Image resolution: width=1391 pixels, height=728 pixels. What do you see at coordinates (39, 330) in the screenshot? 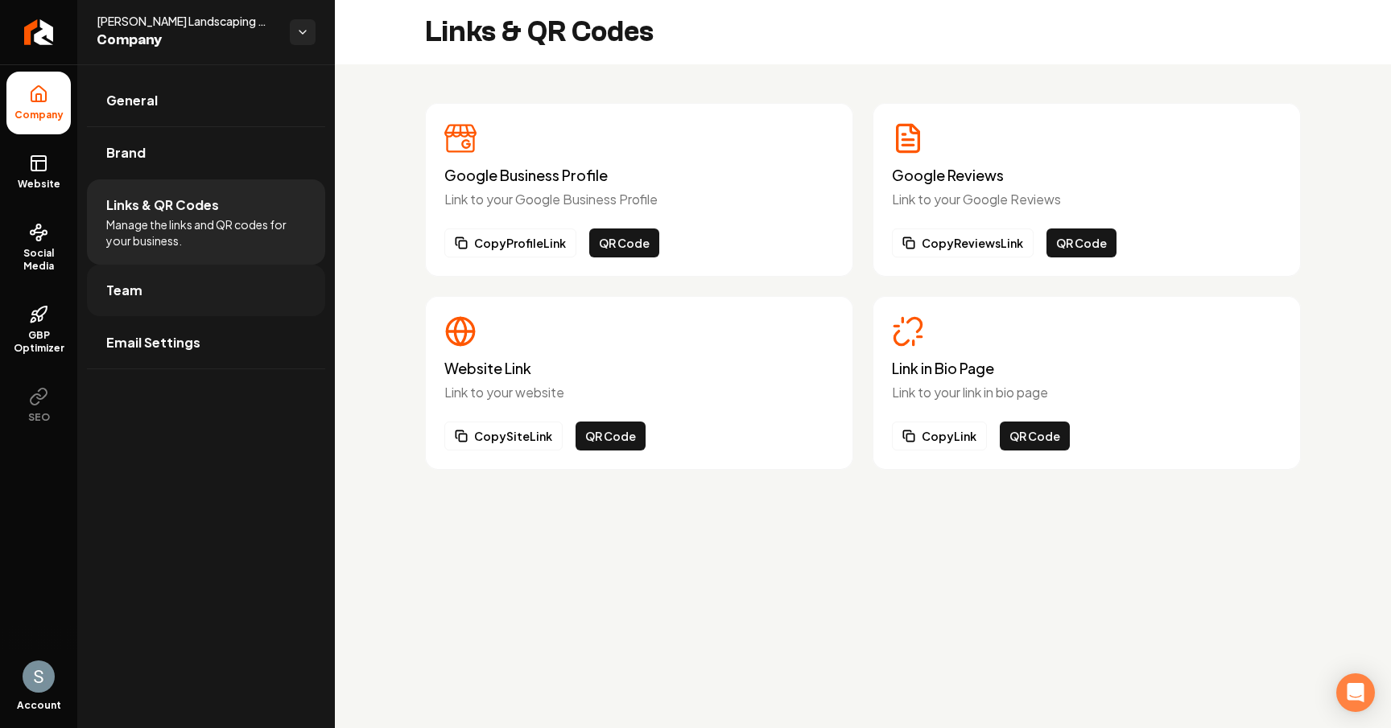
I see `a: GBP Optimizer` at bounding box center [39, 330].